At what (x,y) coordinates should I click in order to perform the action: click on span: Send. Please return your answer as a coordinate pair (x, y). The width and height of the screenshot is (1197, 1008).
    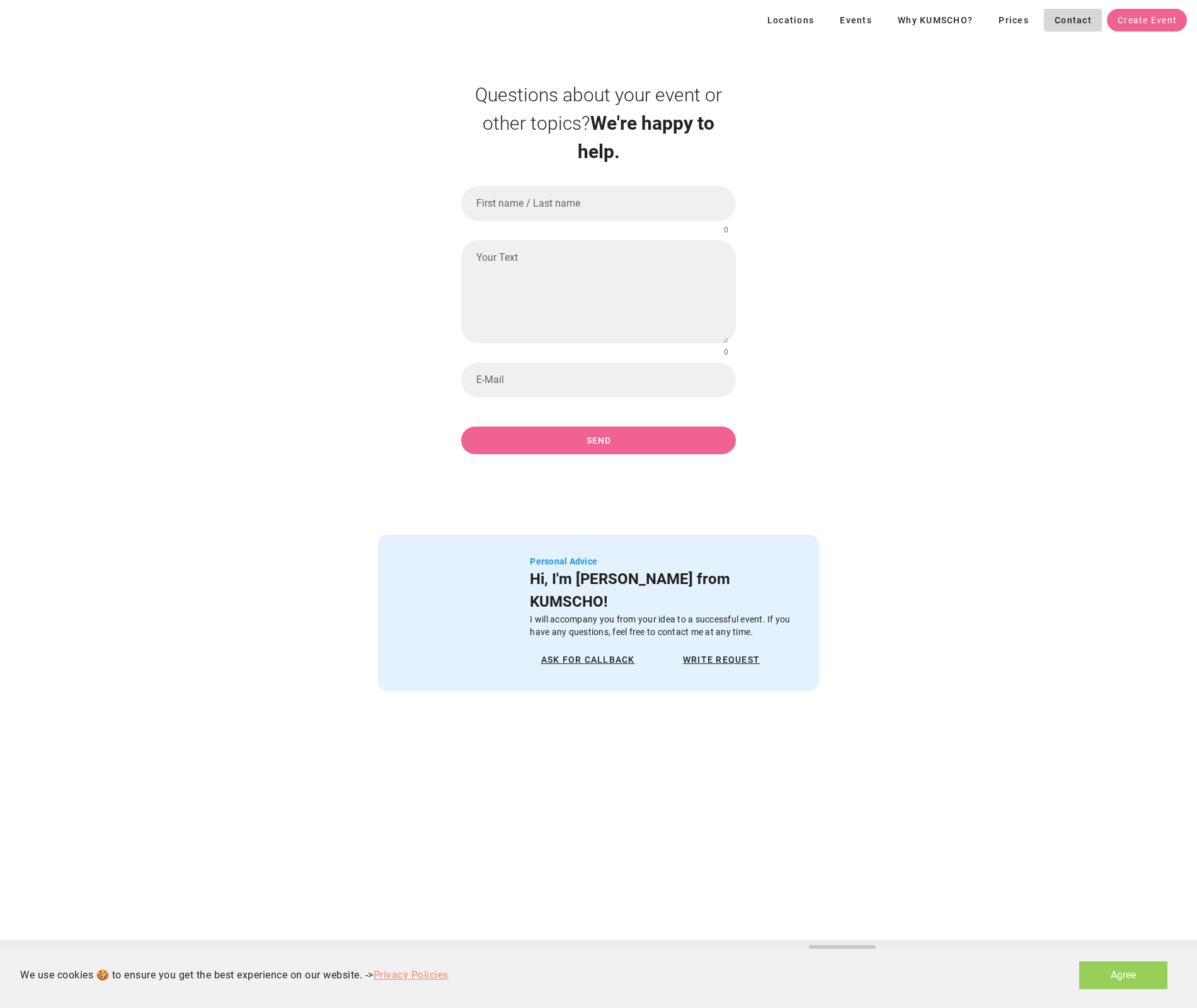
    Looking at the image, I should click on (598, 441).